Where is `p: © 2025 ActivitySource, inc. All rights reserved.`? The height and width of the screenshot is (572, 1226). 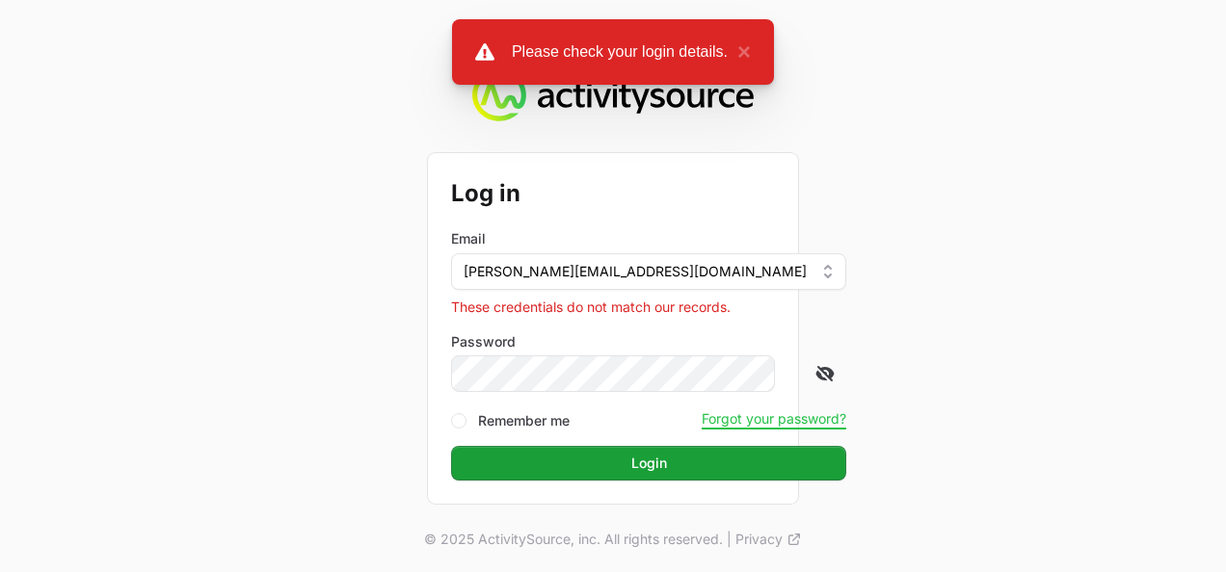 p: © 2025 ActivitySource, inc. All rights reserved. is located at coordinates (573, 540).